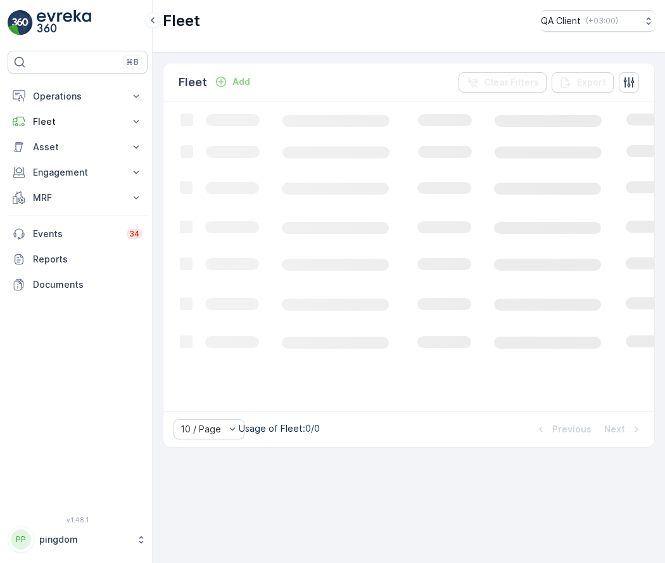 Image resolution: width=665 pixels, height=563 pixels. I want to click on button: Fleet, so click(77, 122).